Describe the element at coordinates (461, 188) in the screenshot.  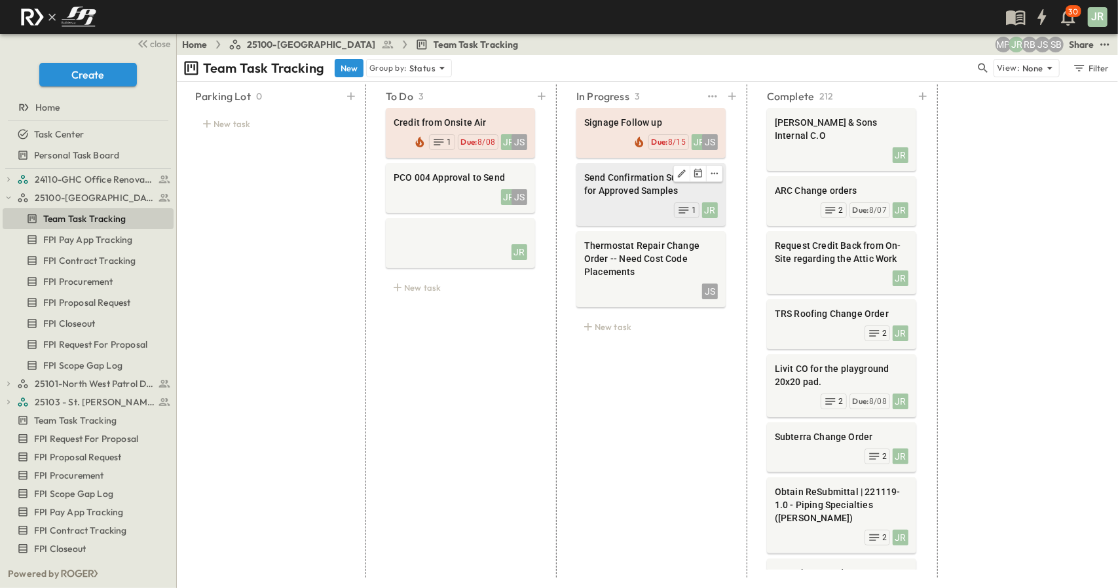
I see `div: PCO 004 Approval to SendJRJS` at that location.